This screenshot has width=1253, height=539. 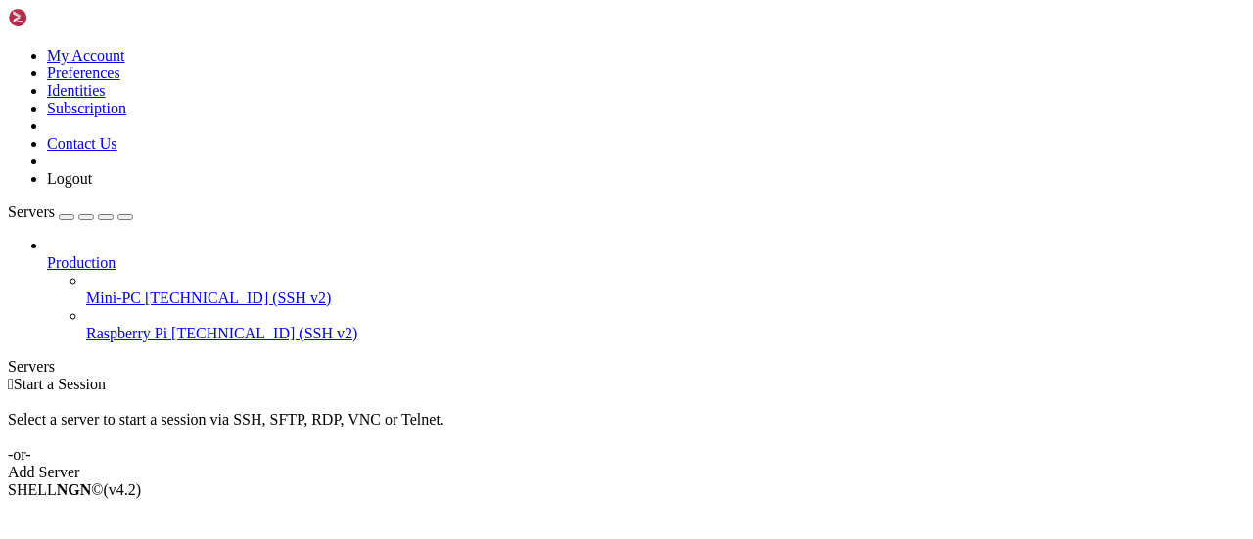 What do you see at coordinates (114, 298) in the screenshot?
I see `span: Mini-PC` at bounding box center [114, 298].